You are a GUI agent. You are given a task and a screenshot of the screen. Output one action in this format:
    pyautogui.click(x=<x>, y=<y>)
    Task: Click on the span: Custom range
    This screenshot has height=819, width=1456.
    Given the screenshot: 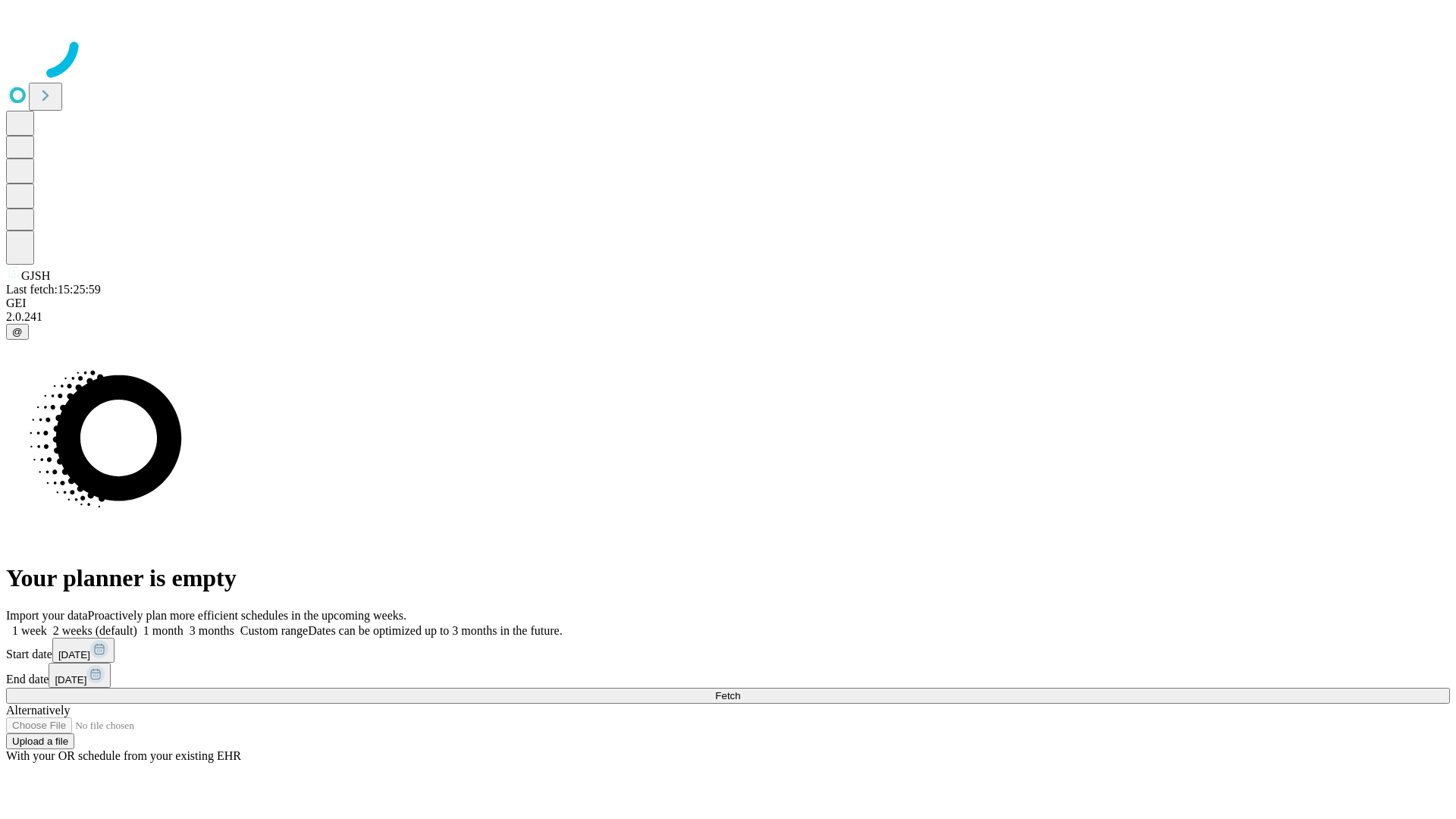 What is the action you would take?
    pyautogui.click(x=273, y=630)
    